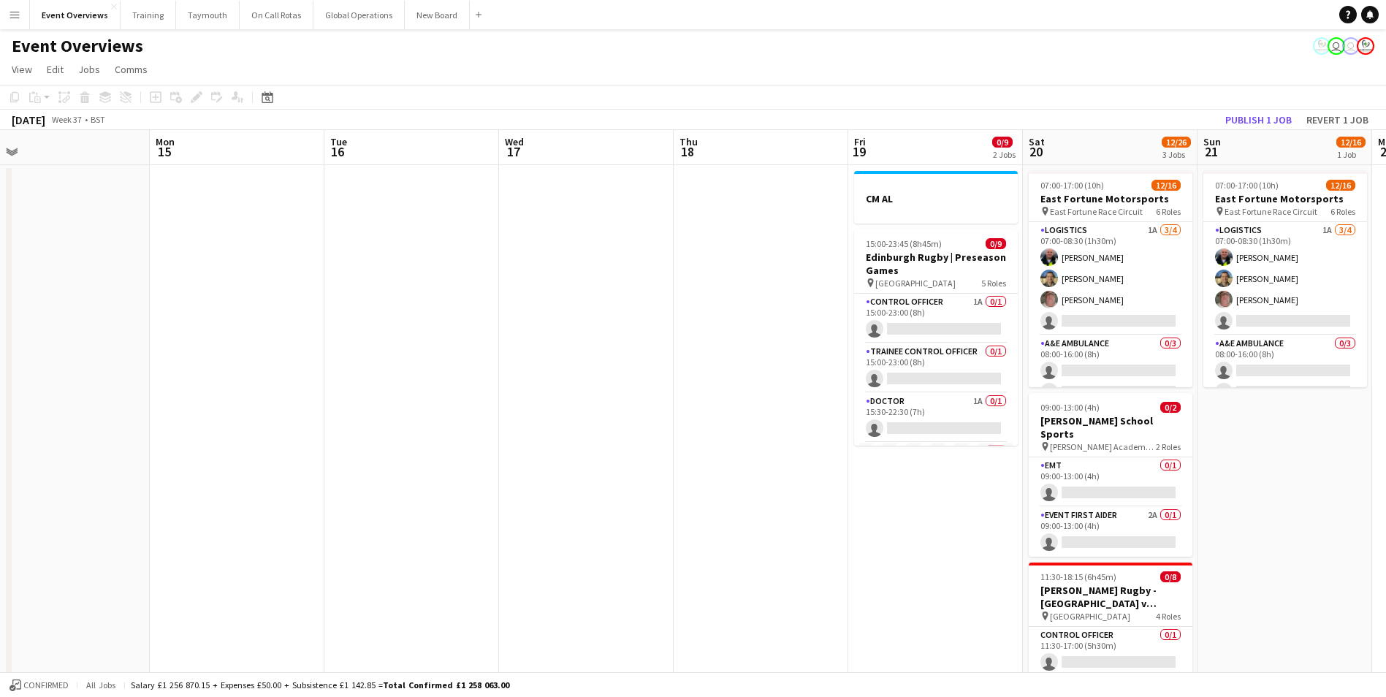 This screenshot has width=1386, height=697. I want to click on span: Fri, so click(860, 142).